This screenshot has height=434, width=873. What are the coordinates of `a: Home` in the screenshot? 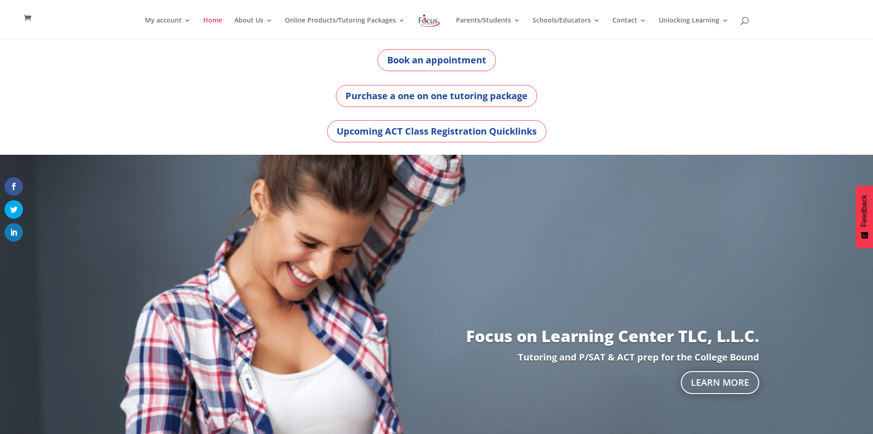 It's located at (212, 28).